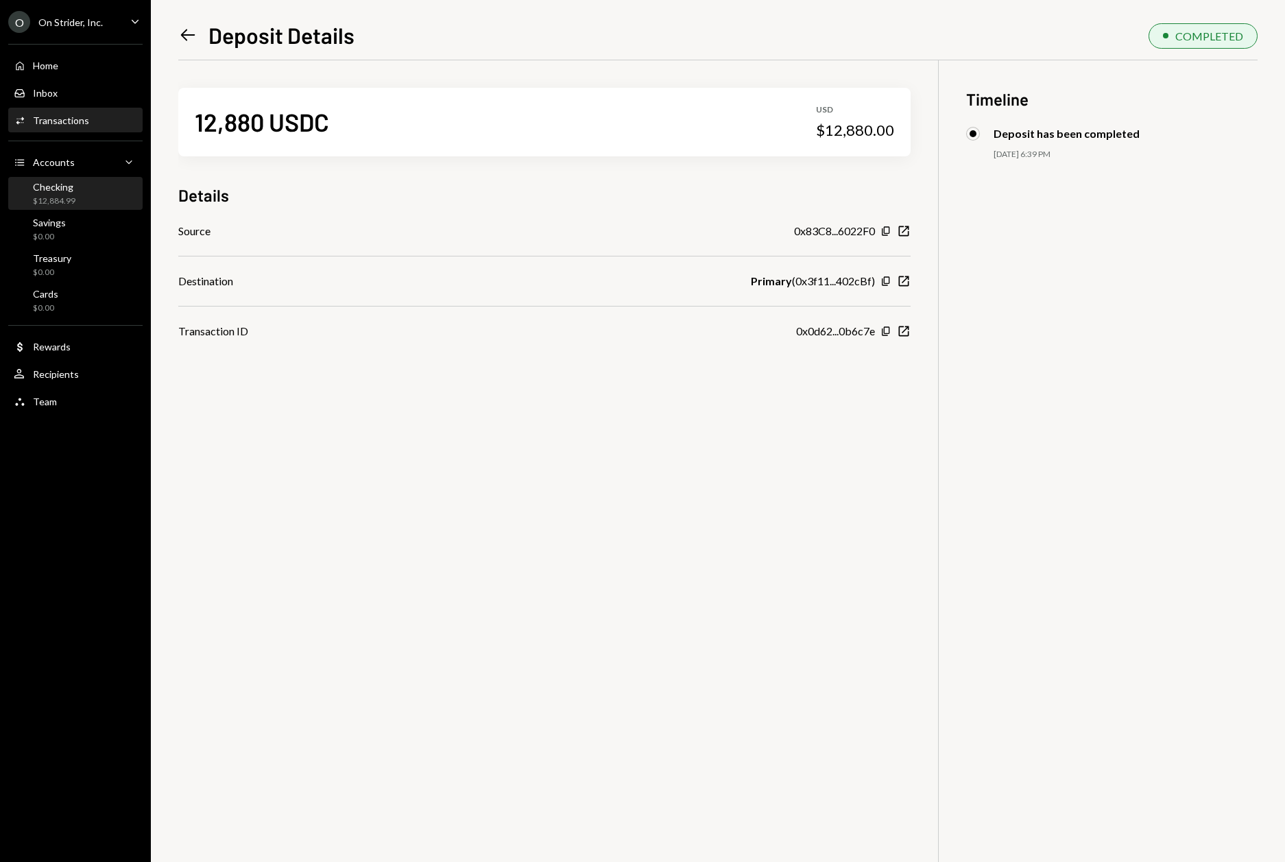 Image resolution: width=1285 pixels, height=862 pixels. Describe the element at coordinates (75, 300) in the screenshot. I see `a: Cards$0.00` at that location.